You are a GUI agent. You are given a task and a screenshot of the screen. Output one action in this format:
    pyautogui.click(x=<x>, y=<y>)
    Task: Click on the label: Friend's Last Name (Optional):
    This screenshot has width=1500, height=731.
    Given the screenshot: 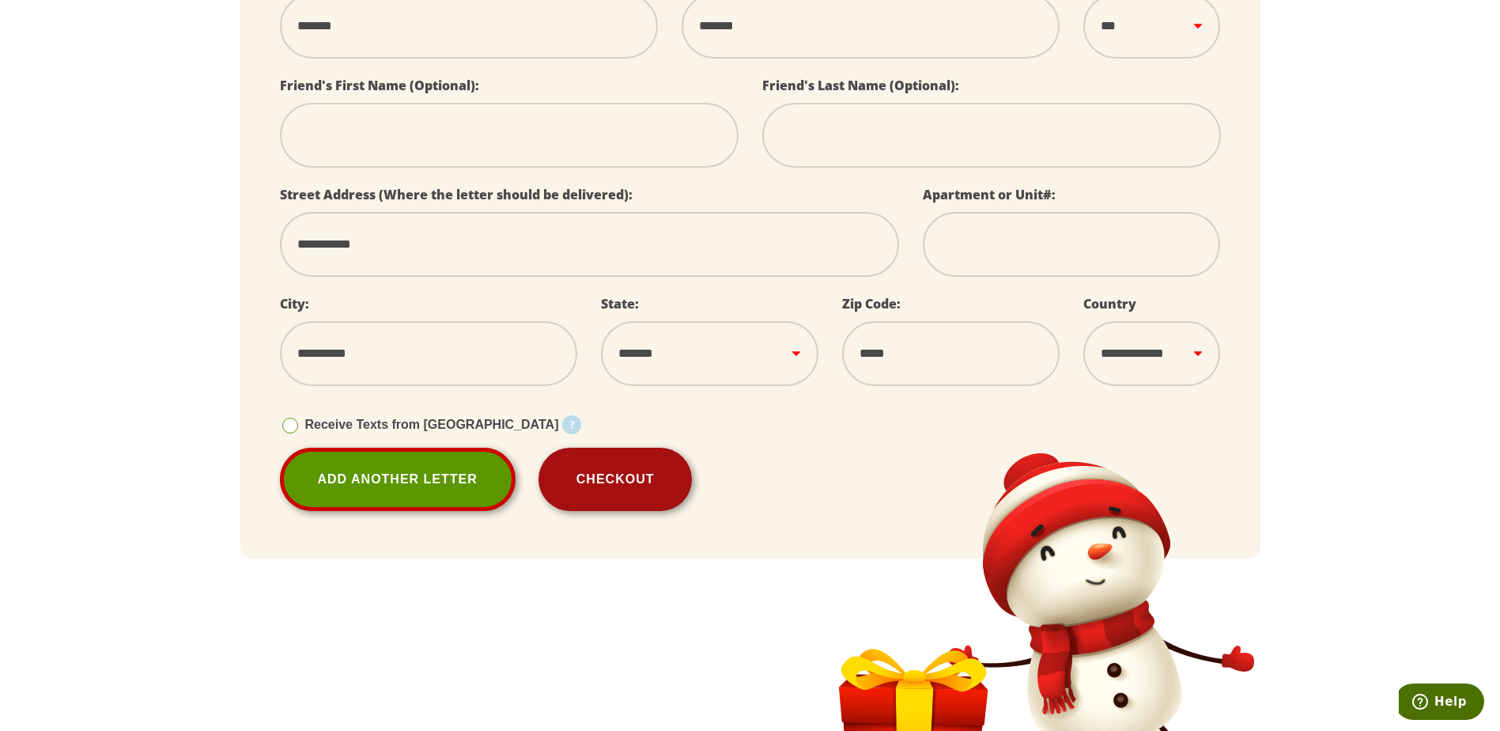 What is the action you would take?
    pyautogui.click(x=860, y=85)
    